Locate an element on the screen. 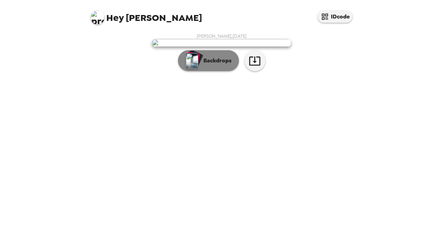 The width and height of the screenshot is (443, 235). span: Hey is located at coordinates (115, 18).